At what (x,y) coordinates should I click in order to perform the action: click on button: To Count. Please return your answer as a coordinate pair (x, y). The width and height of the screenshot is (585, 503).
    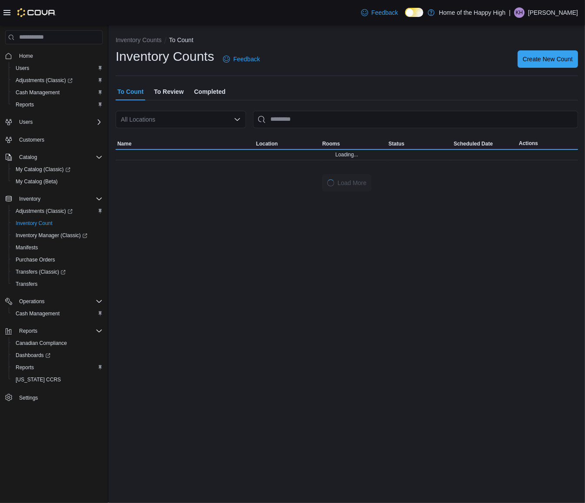
    Looking at the image, I should click on (181, 40).